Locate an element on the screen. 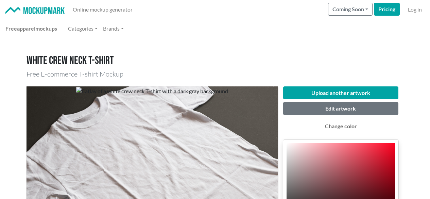 This screenshot has height=199, width=430. a: Freeapparelmockups is located at coordinates (31, 29).